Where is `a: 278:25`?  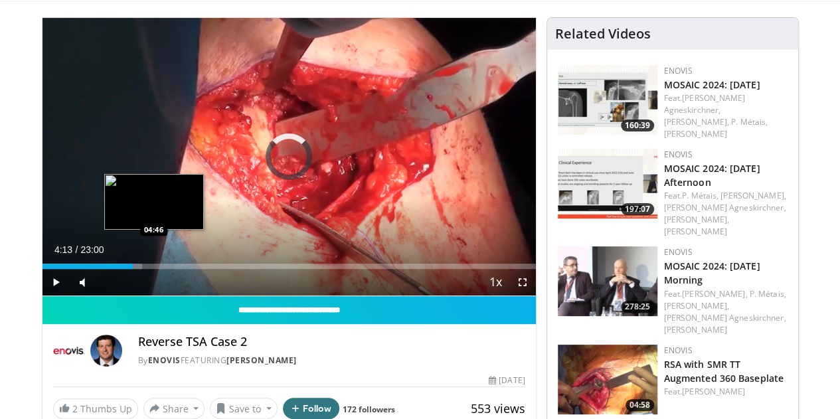 a: 278:25 is located at coordinates (607, 281).